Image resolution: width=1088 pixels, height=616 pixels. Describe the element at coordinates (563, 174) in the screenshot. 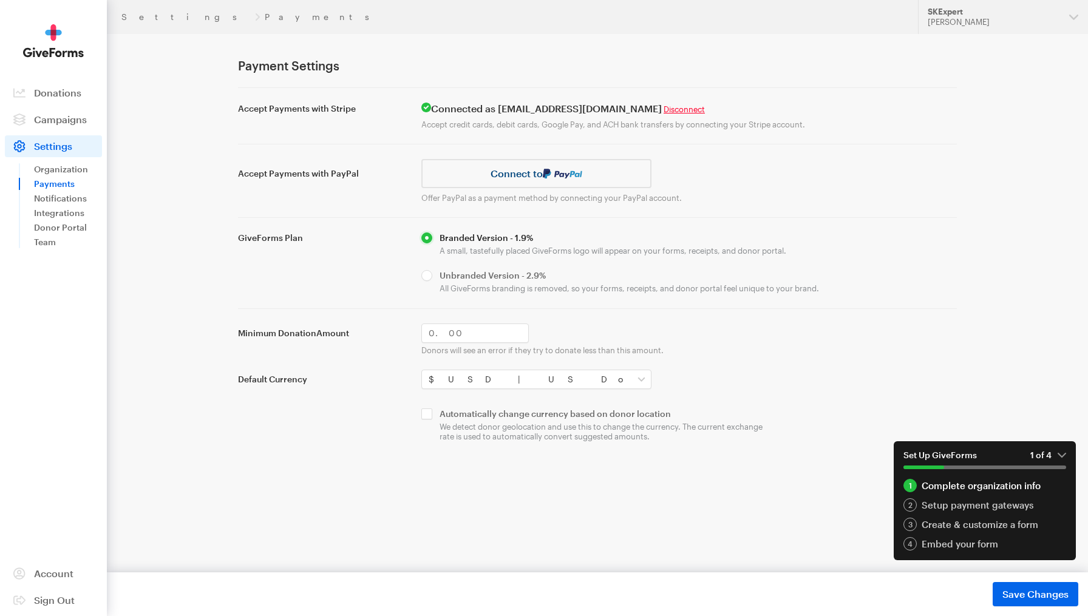

I see `img: paypal-036f5ec2d493c1c70c99b98eb3a666241af203a93f3fc3b8b64316794b4dcd3f.svg` at that location.